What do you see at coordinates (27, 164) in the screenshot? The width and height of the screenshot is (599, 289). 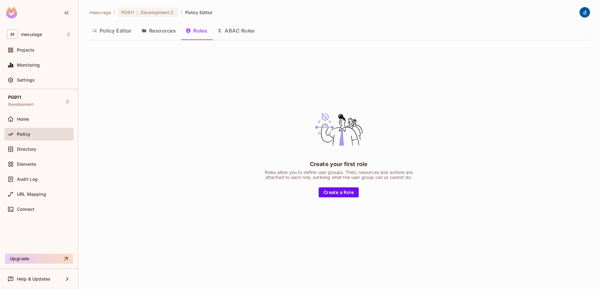 I see `span: Elements` at bounding box center [27, 164].